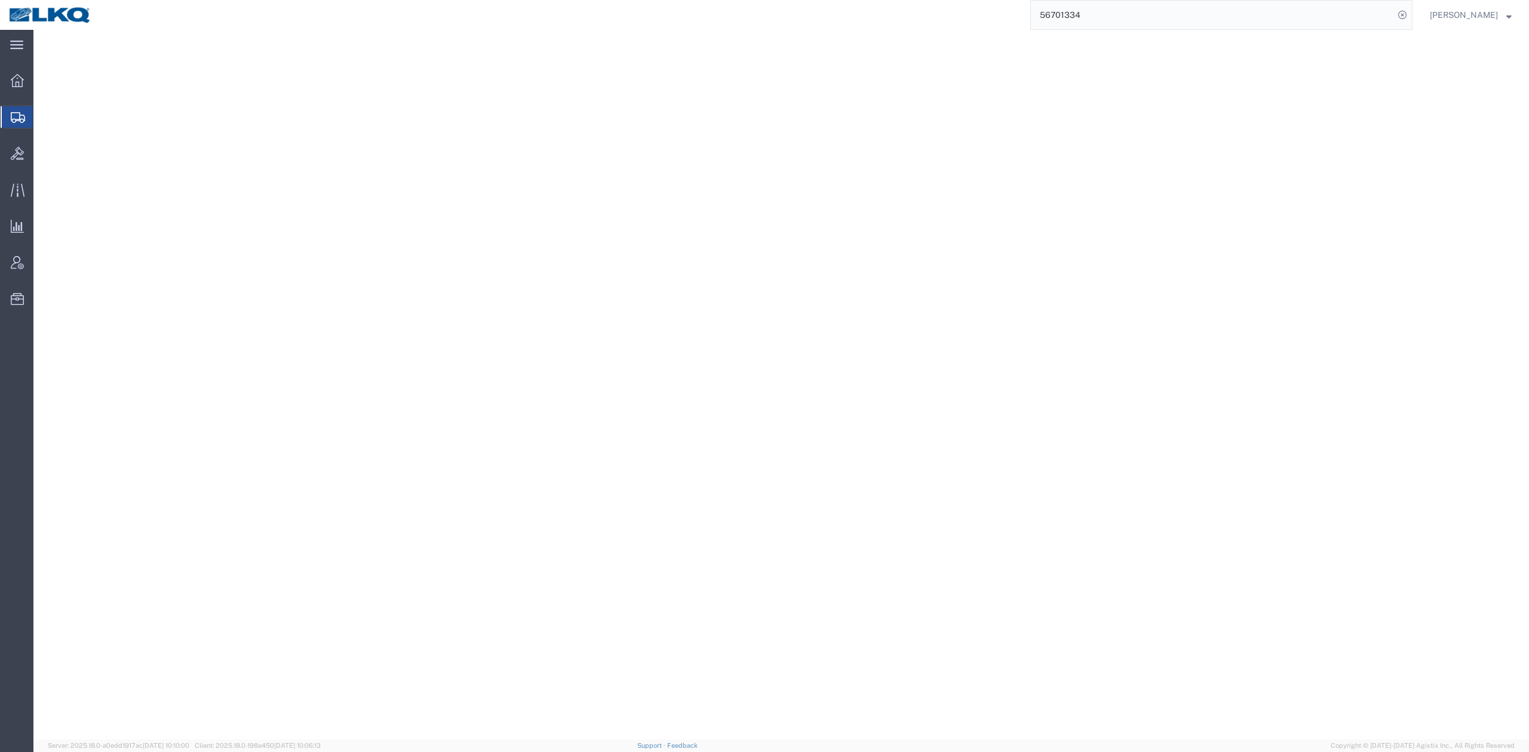 The width and height of the screenshot is (1529, 752). Describe the element at coordinates (50, 15) in the screenshot. I see `img: logo` at that location.